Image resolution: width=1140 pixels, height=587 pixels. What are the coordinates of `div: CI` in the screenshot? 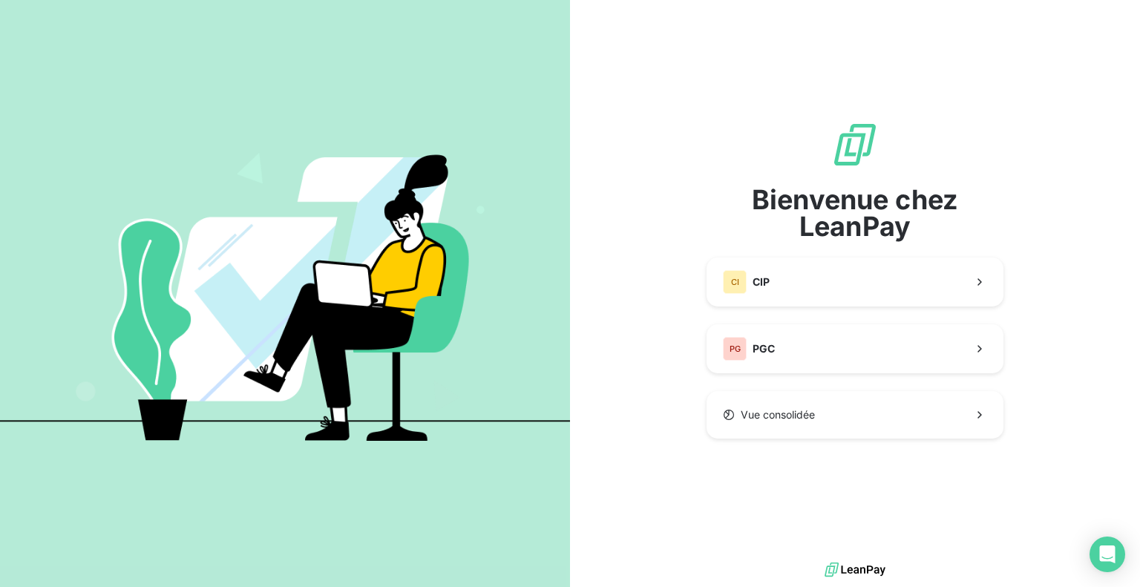 It's located at (735, 282).